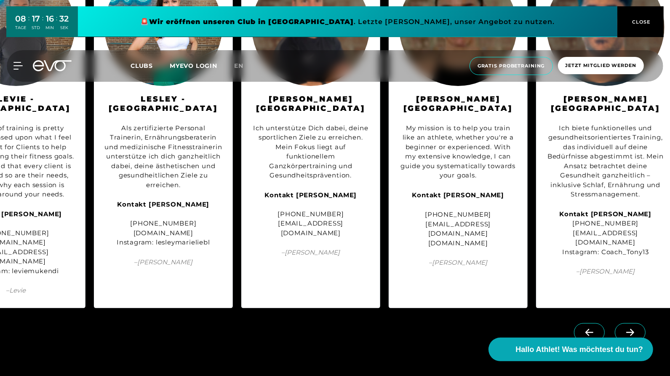 The height and width of the screenshot is (376, 670). What do you see at coordinates (50, 19) in the screenshot?
I see `div: 16` at bounding box center [50, 19].